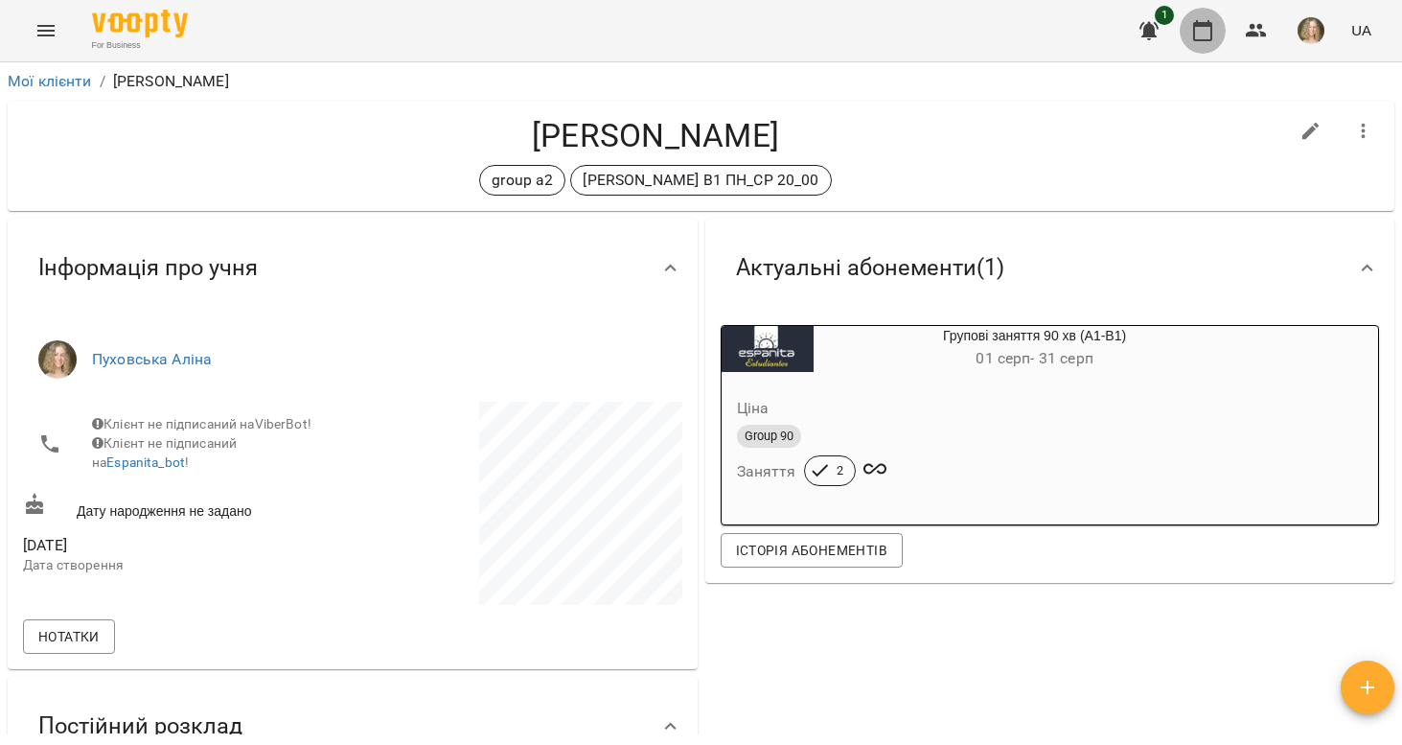 The height and width of the screenshot is (745, 1402). What do you see at coordinates (1361, 30) in the screenshot?
I see `span: UA` at bounding box center [1361, 30].